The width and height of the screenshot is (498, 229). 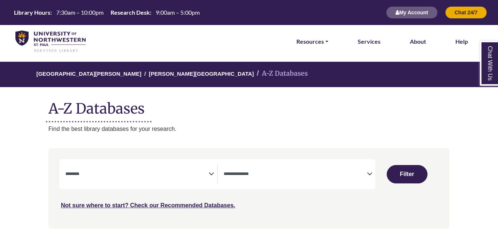 What do you see at coordinates (412, 12) in the screenshot?
I see `a: My Account` at bounding box center [412, 12].